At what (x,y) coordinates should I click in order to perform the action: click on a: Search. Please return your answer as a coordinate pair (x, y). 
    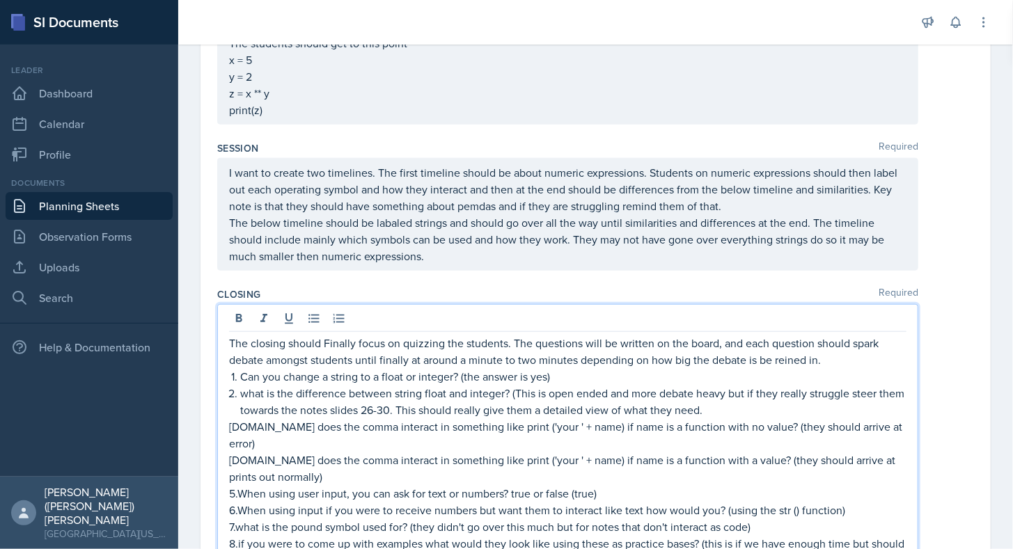
    Looking at the image, I should click on (89, 298).